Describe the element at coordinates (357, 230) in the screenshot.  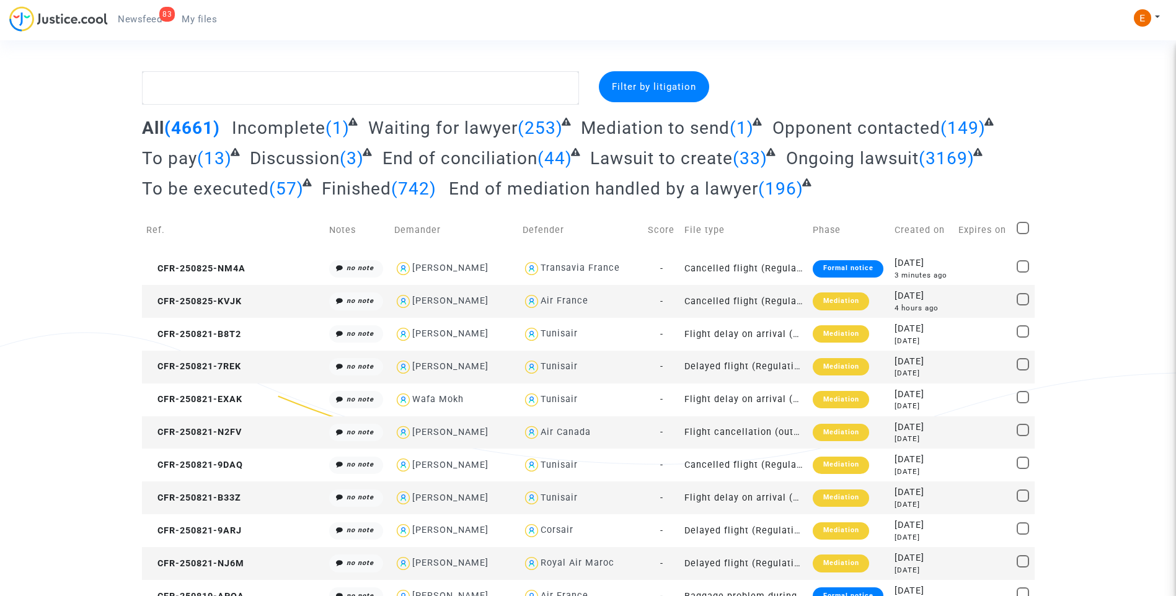
I see `td: Notes` at that location.